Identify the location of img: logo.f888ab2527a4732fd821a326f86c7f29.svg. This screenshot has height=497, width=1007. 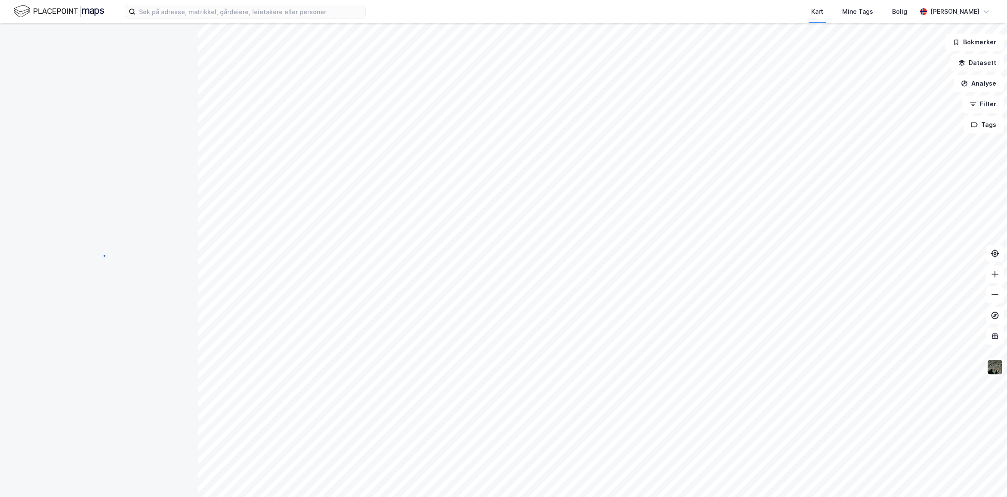
(59, 11).